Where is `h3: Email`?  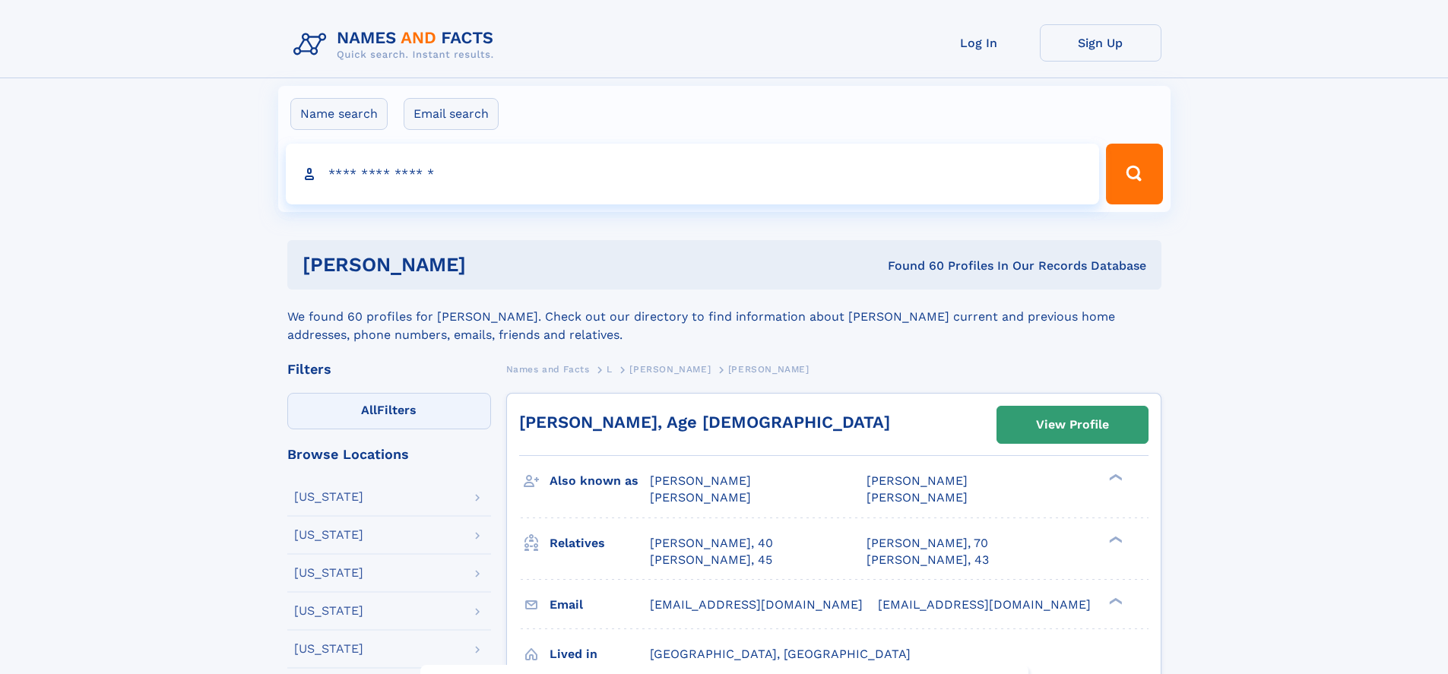
h3: Email is located at coordinates (600, 605).